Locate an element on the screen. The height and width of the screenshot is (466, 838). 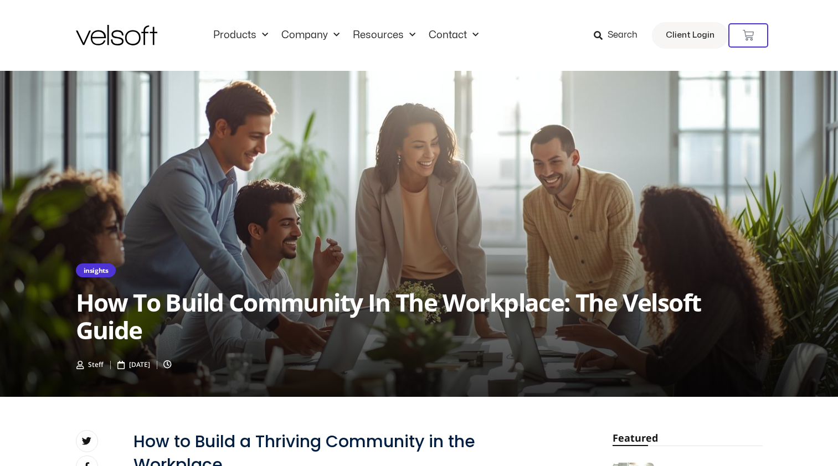
h2: How to Build Community in the Workplace: The Velsoft Guide is located at coordinates (419, 316).